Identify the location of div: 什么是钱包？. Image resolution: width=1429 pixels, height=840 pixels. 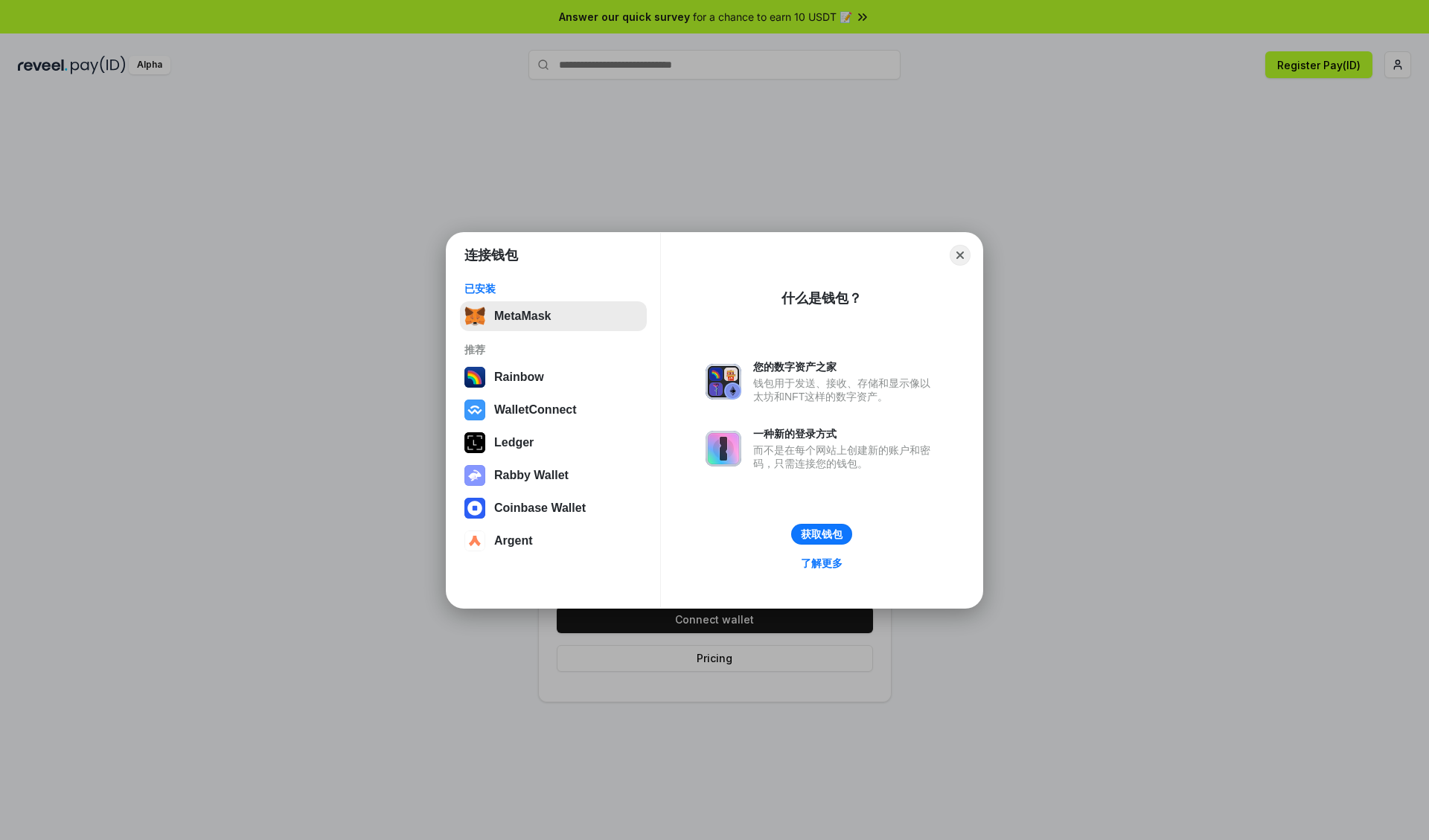
(822, 298).